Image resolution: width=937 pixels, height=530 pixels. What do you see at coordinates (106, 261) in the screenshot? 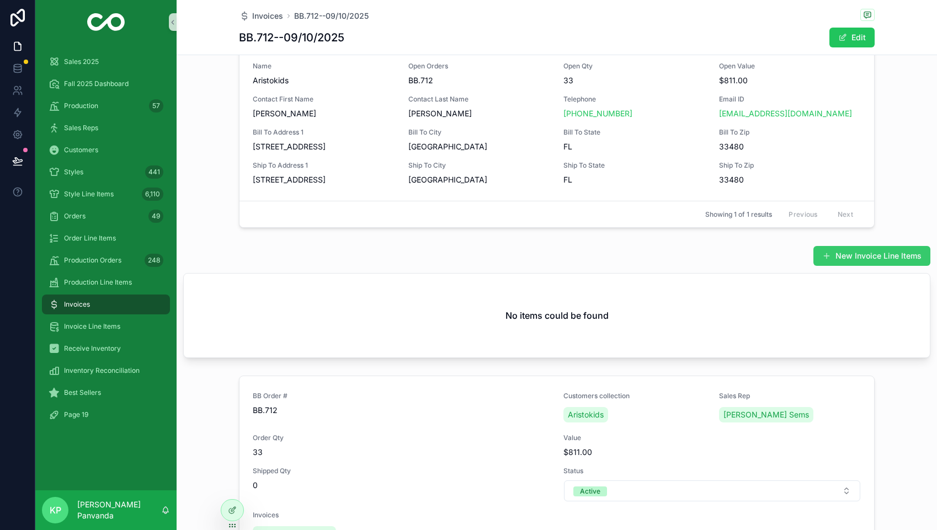
I see `a: Production Orders248` at bounding box center [106, 261].